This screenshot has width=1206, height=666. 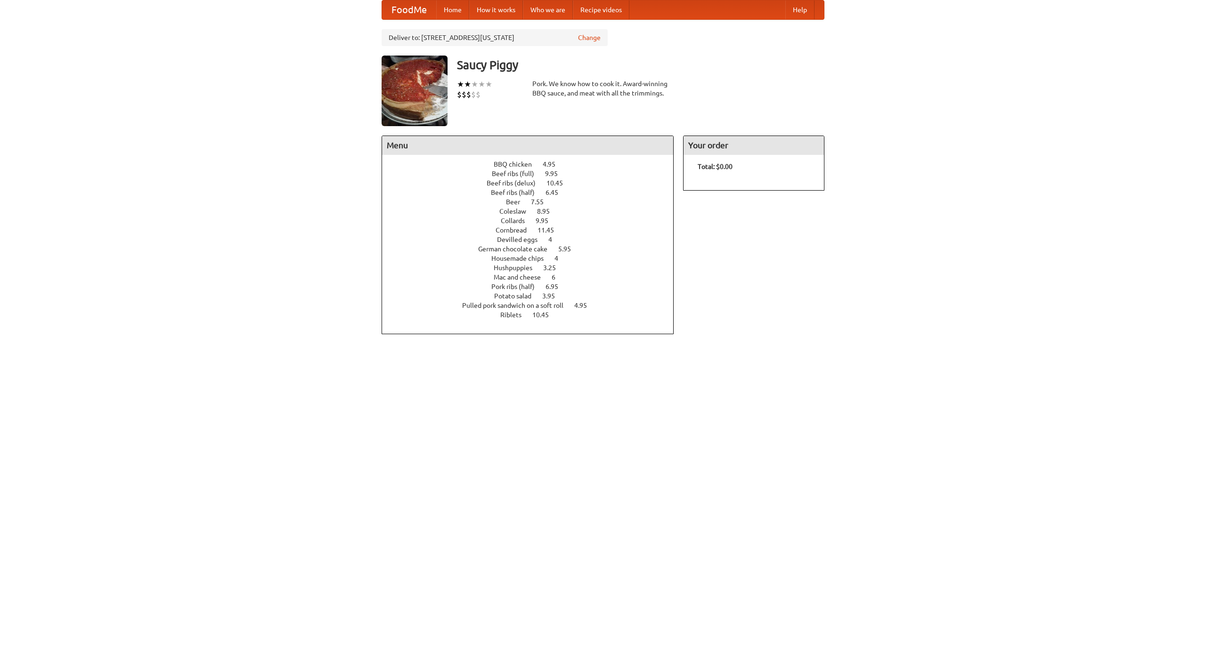 What do you see at coordinates (589, 38) in the screenshot?
I see `a: Change` at bounding box center [589, 38].